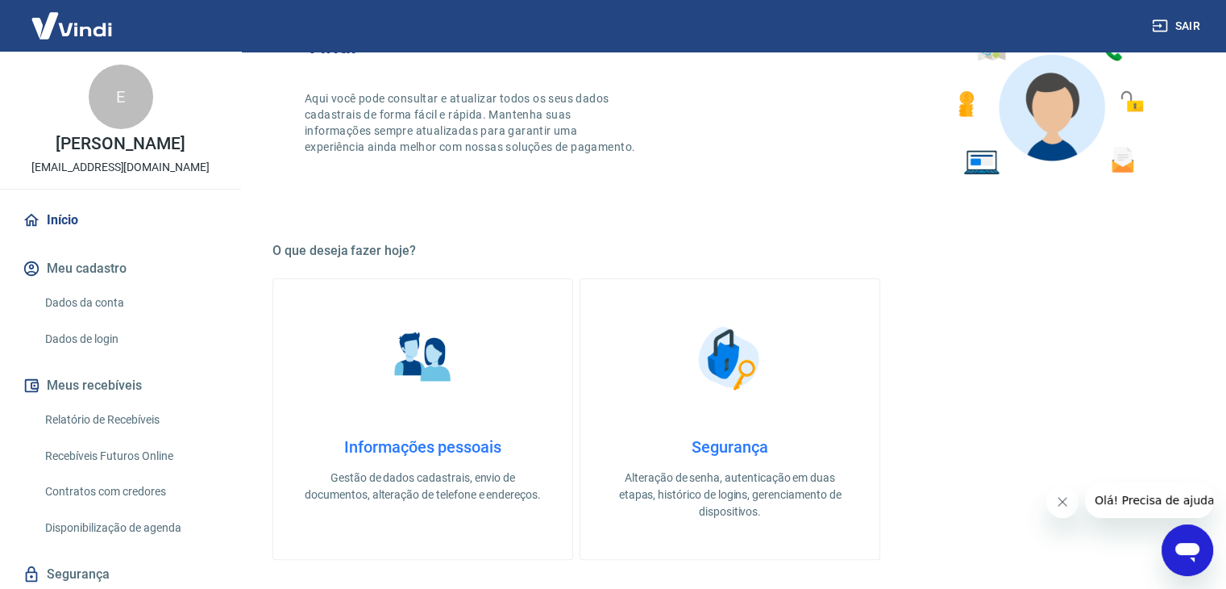  I want to click on p: Aqui você pode consultar e atualizar todos os seus dados cadastrais de forma fácil e rápida. Mant..., so click(472, 123).